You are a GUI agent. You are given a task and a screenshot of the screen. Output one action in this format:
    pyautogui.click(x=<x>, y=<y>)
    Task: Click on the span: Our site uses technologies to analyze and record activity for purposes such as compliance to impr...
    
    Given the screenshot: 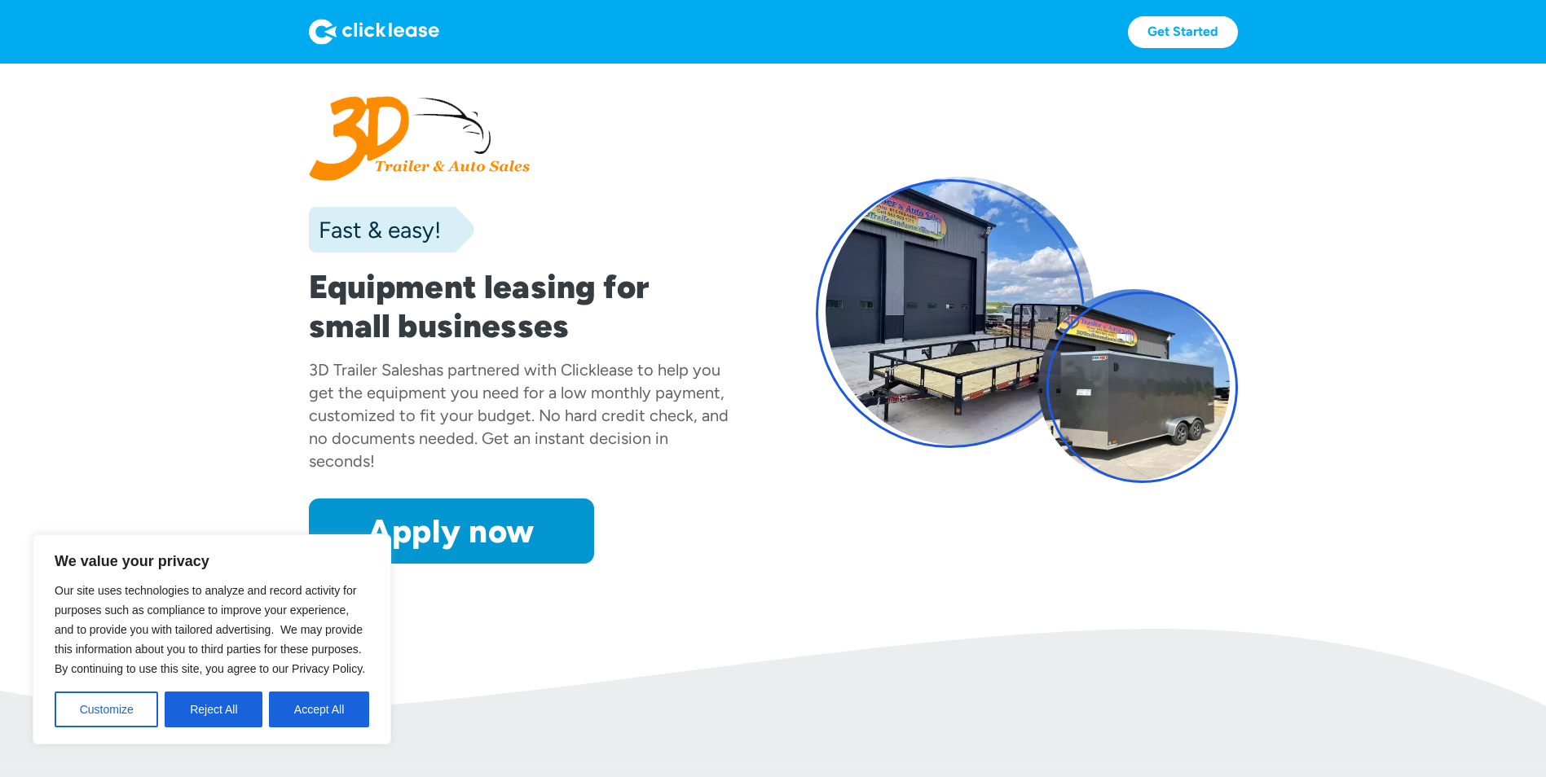 What is the action you would take?
    pyautogui.click(x=209, y=630)
    